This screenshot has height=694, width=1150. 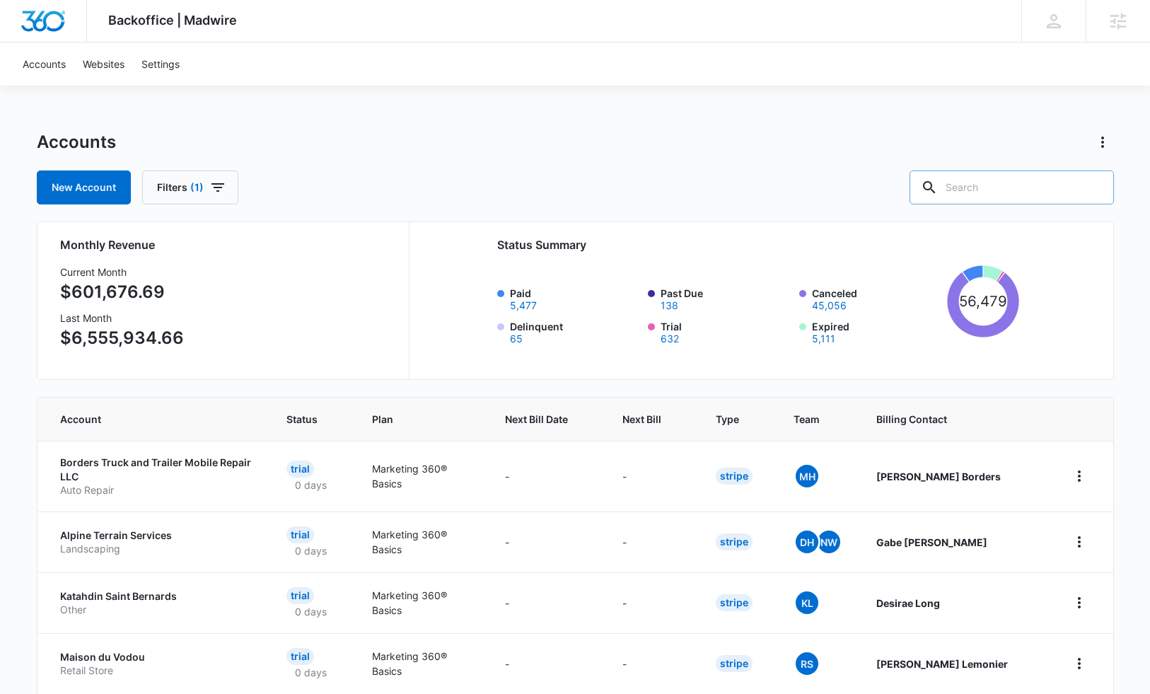 What do you see at coordinates (122, 272) in the screenshot?
I see `h3: Current Month` at bounding box center [122, 272].